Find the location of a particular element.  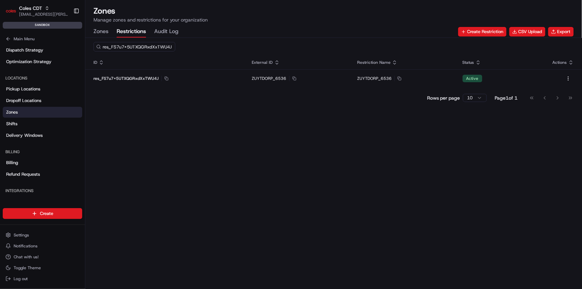

span: Settings is located at coordinates (21, 235).